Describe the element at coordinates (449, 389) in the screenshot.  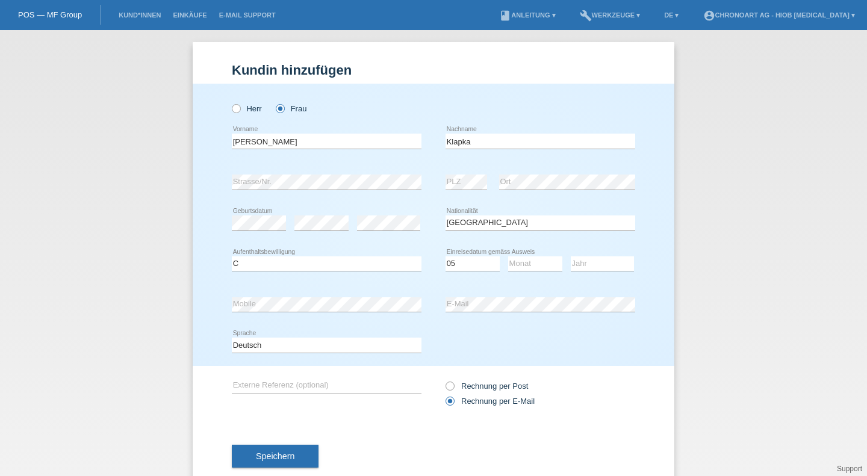
I see `input: Rechnung per Post` at that location.